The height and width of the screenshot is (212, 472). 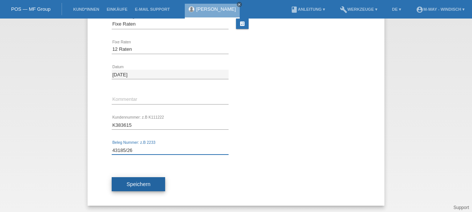 What do you see at coordinates (243, 24) in the screenshot?
I see `i: calculate` at bounding box center [243, 24].